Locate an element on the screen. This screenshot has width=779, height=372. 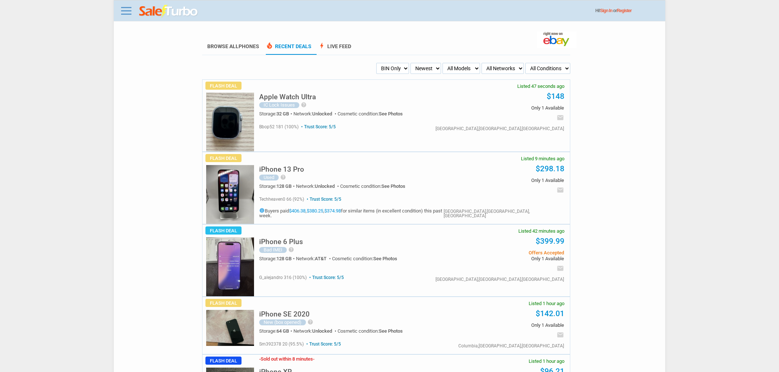
span: Listed 47 seconds ago is located at coordinates (541, 86).